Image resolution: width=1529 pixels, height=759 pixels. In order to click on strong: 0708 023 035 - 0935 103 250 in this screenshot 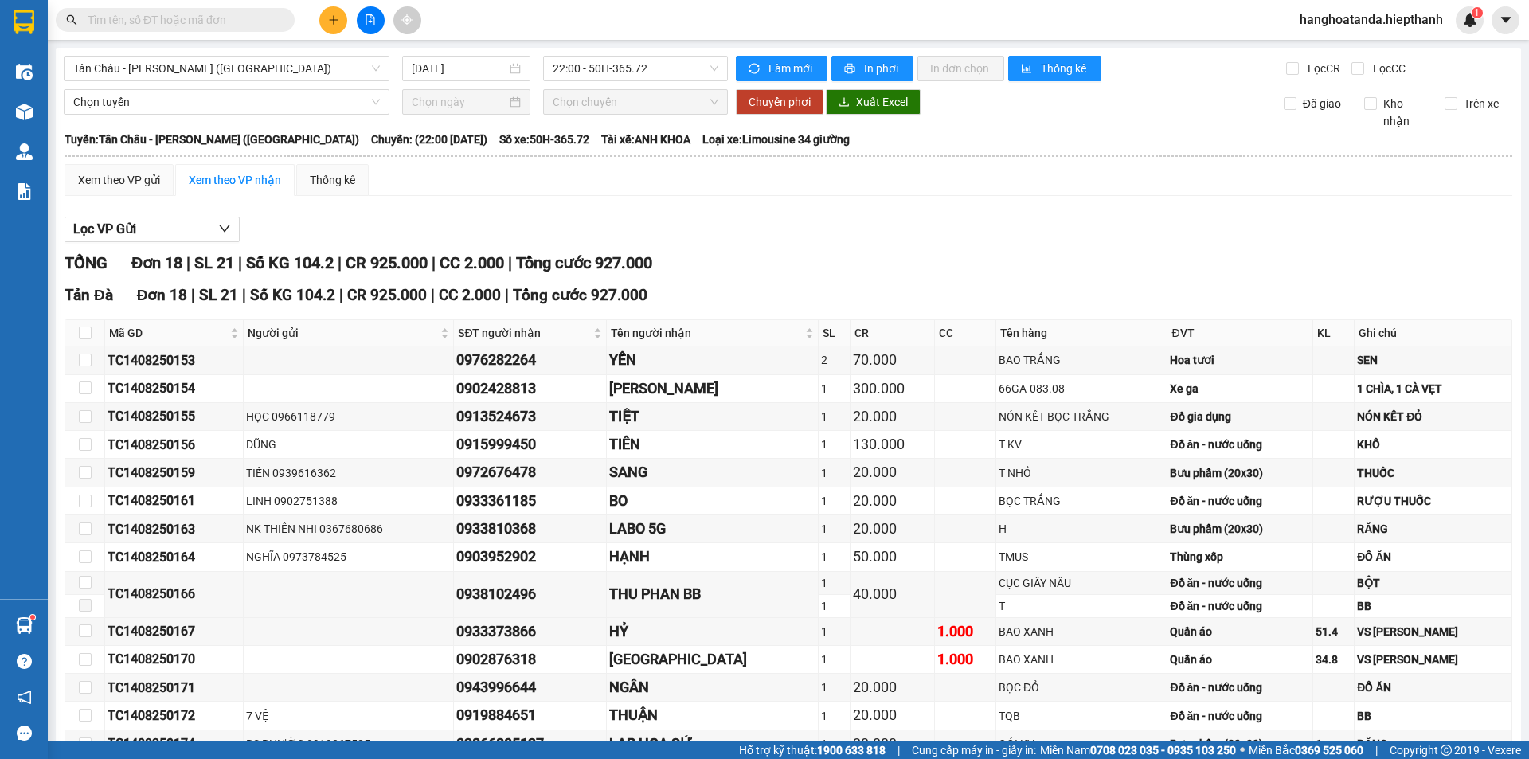, I will do `click(1163, 750)`.